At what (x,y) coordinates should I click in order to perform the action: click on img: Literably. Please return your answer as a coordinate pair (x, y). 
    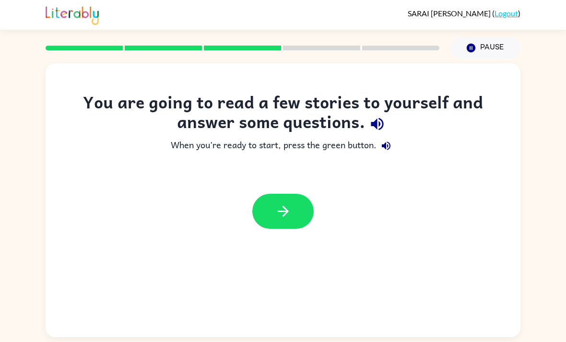
    Looking at the image, I should click on (72, 14).